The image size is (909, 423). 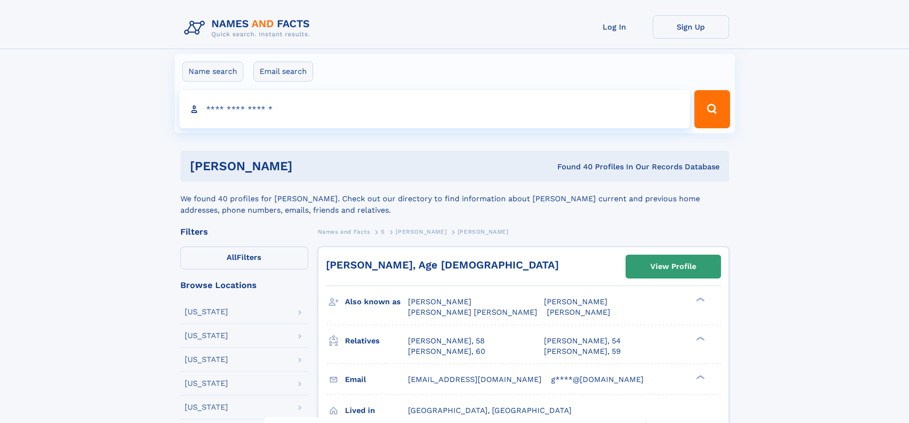 I want to click on h3: Lived in, so click(x=377, y=411).